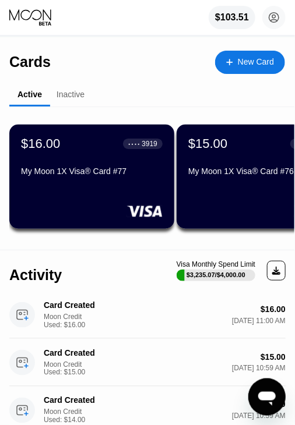 This screenshot has height=425, width=295. Describe the element at coordinates (36, 275) in the screenshot. I see `div: Activity` at that location.